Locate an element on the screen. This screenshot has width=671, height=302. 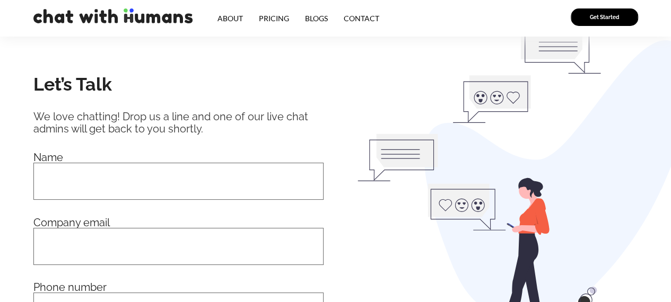
a: Blogs is located at coordinates (316, 18).